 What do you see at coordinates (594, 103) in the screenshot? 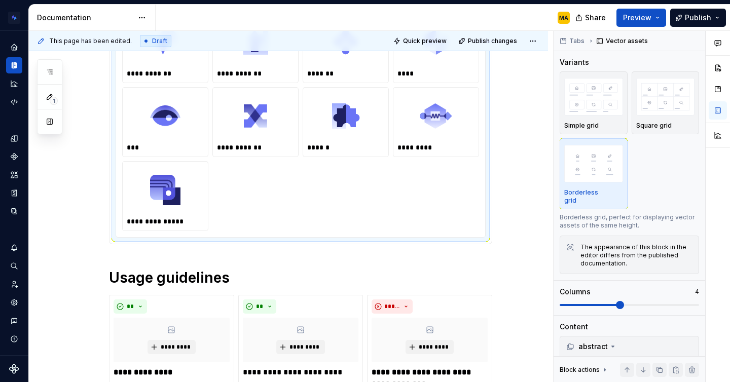
I see `button: placeholderSimple grid` at bounding box center [594, 103].